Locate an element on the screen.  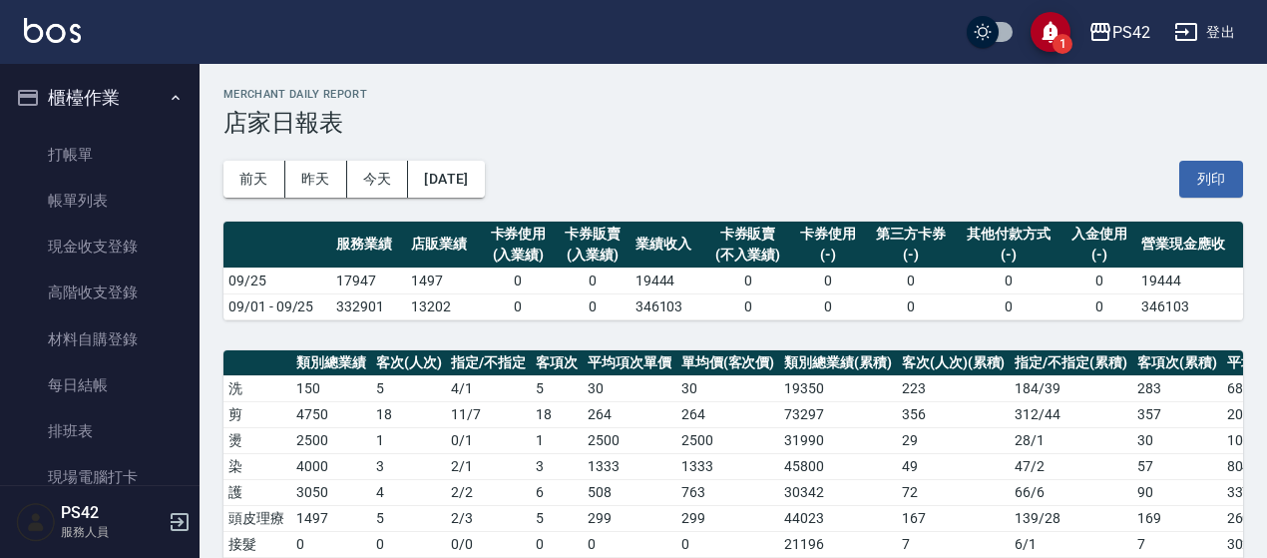
td: 73297 is located at coordinates (838, 414).